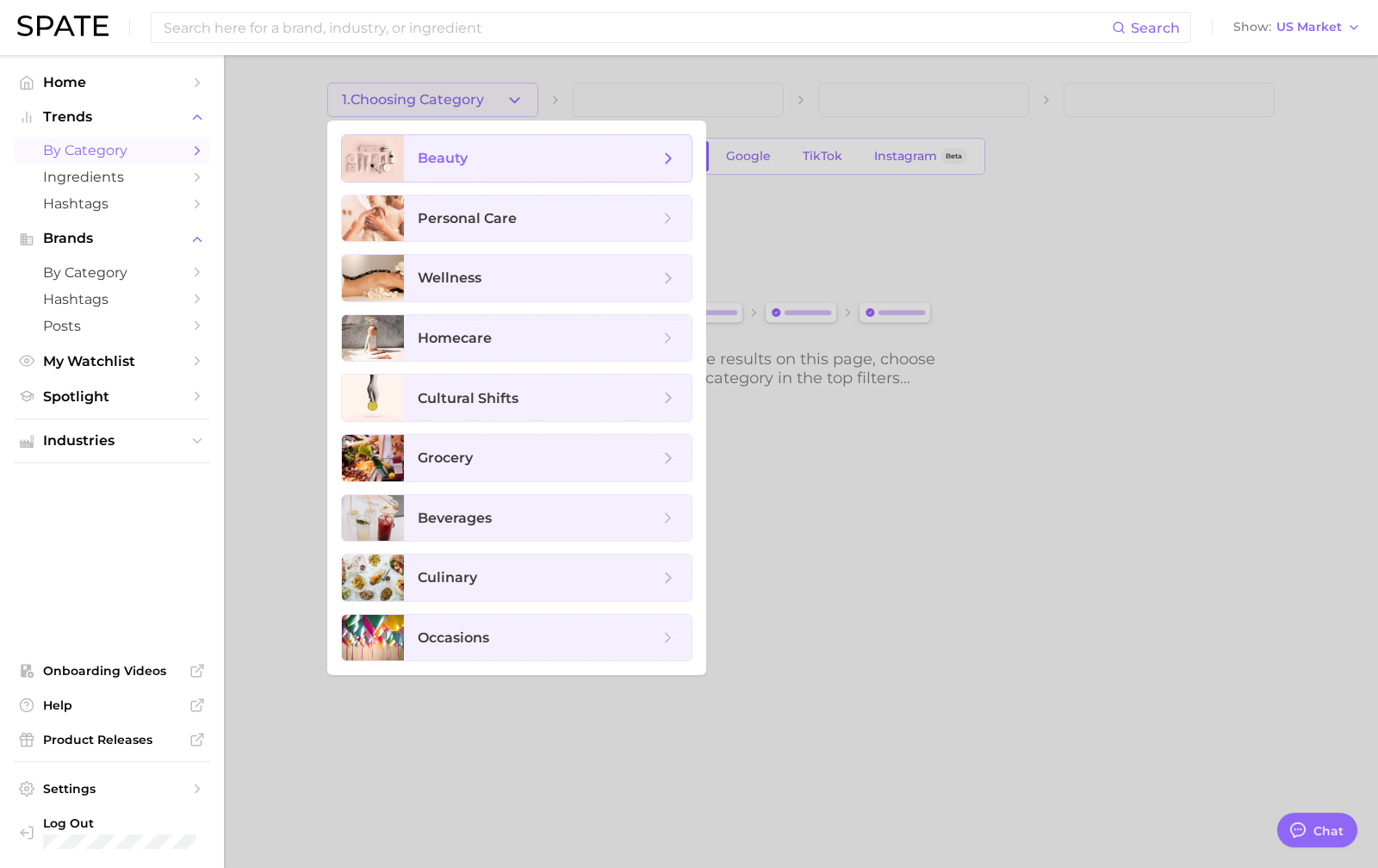 The image size is (1378, 868). I want to click on span: beverages, so click(455, 518).